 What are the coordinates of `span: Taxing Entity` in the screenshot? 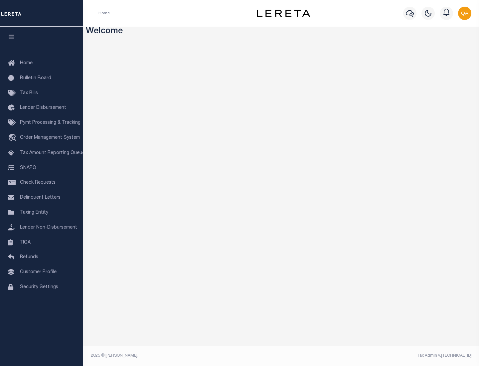 It's located at (34, 213).